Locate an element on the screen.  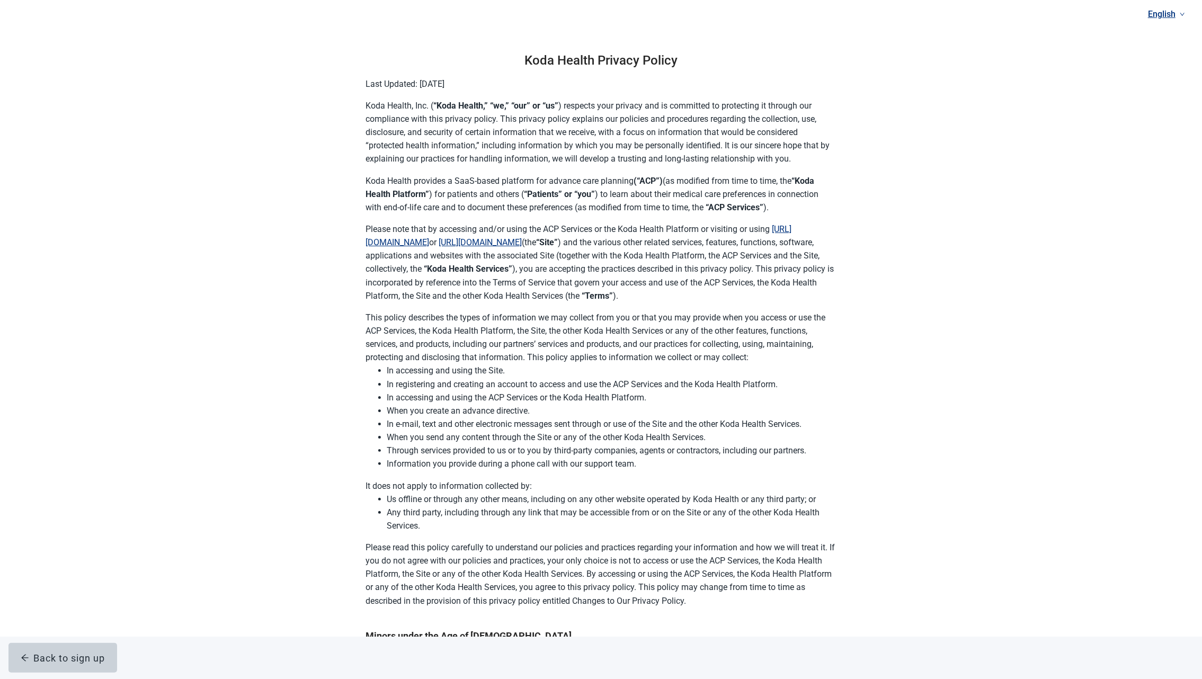
li: Information you provide during a phone call with our support team. is located at coordinates (612, 463).